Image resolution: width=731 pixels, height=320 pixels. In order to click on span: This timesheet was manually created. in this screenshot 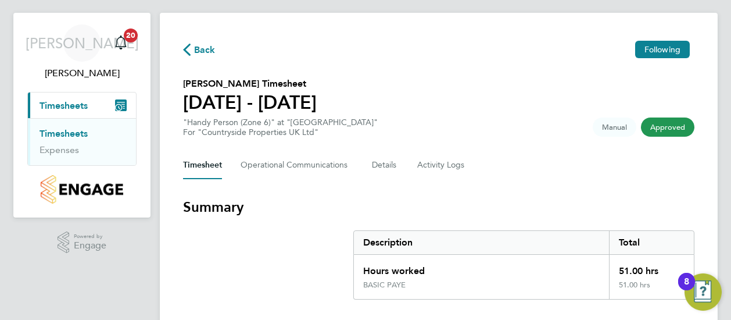, I will do `click(614, 127)`.